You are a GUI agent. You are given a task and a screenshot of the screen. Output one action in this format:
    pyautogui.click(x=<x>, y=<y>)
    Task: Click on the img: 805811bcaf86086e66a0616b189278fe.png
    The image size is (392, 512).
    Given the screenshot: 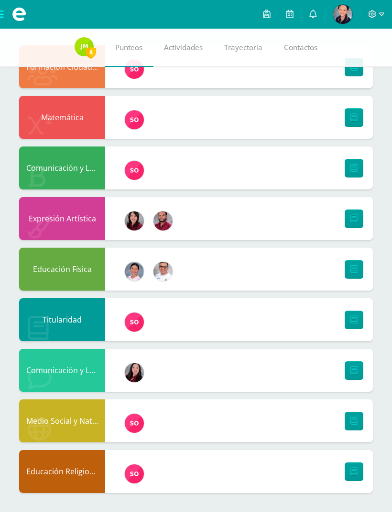 What is the action you would take?
    pyautogui.click(x=163, y=272)
    